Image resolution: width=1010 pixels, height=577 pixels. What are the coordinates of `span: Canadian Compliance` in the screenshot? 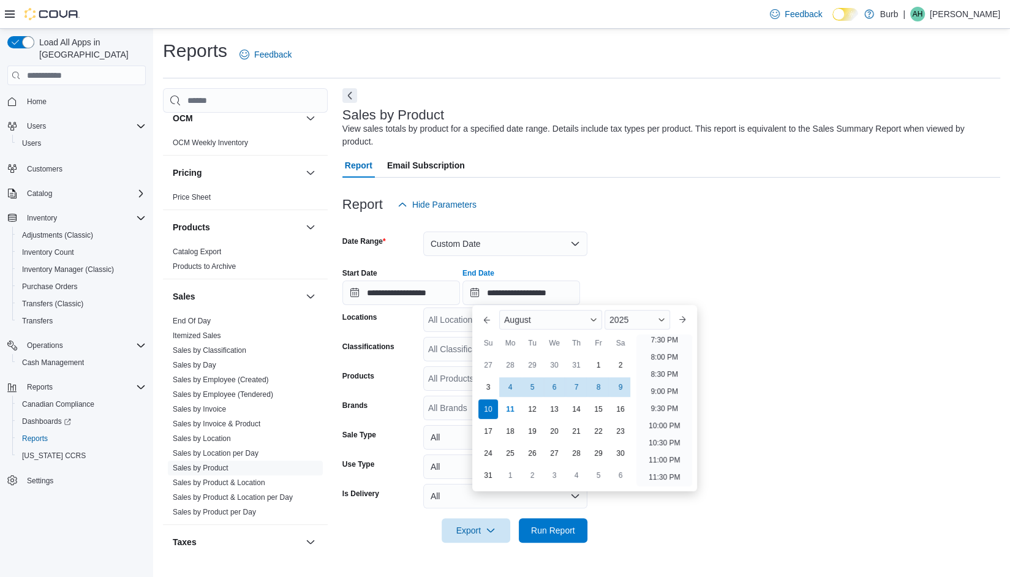 It's located at (81, 404).